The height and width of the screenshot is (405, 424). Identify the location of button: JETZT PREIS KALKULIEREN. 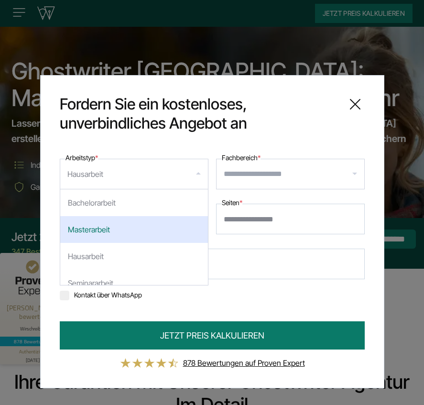
(212, 335).